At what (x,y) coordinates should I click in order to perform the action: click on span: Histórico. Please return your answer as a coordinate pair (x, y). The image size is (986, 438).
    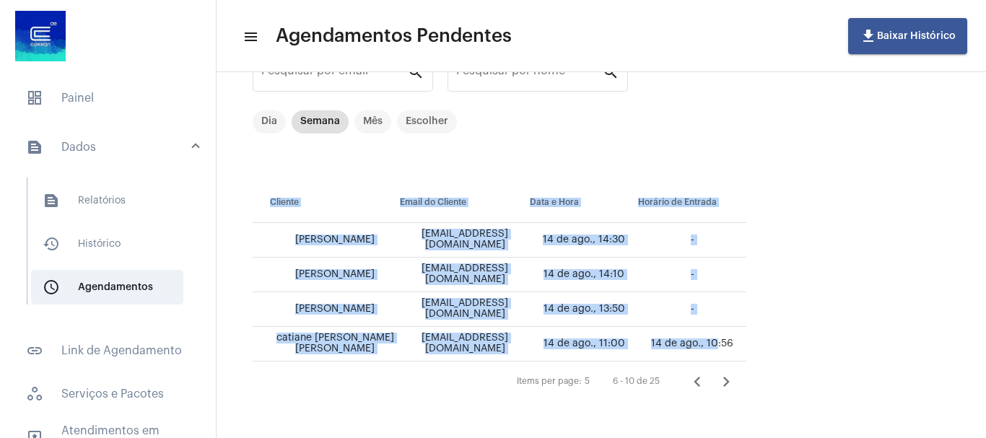
    Looking at the image, I should click on (107, 244).